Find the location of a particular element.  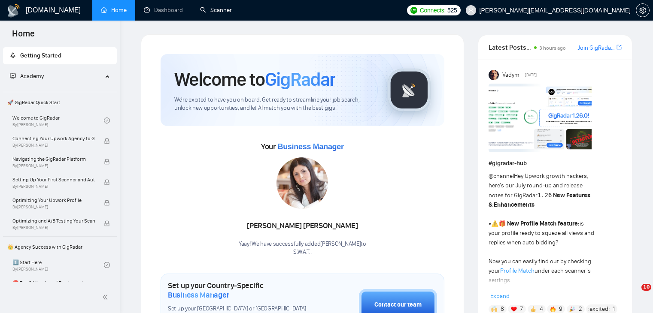

span: rocket is located at coordinates (13, 55).